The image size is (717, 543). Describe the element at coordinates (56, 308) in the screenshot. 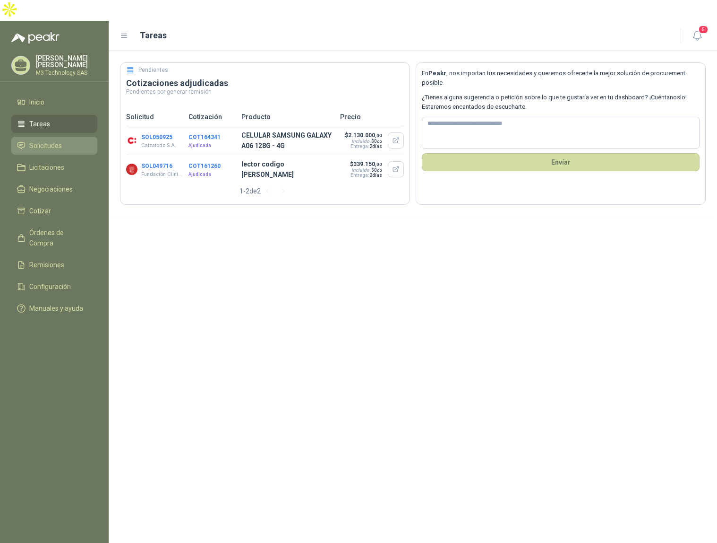

I see `span: Manuales y ayuda` at that location.